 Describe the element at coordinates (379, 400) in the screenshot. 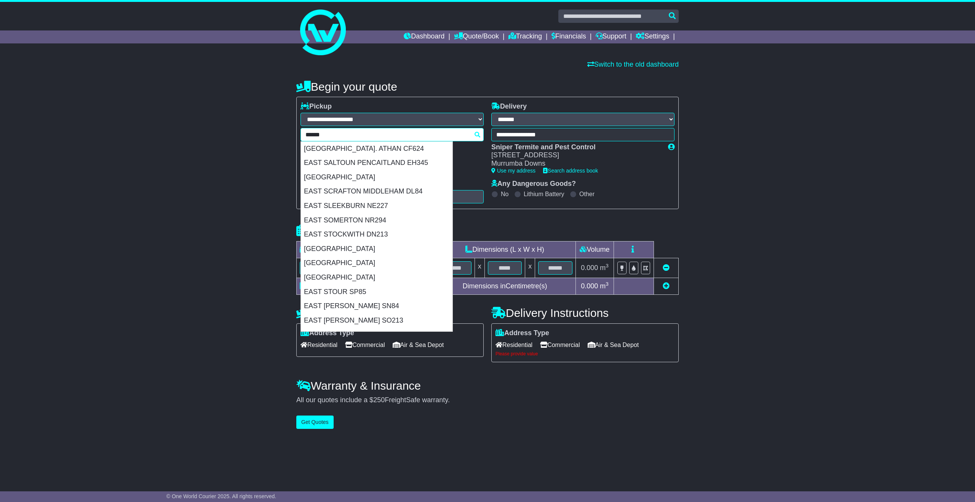

I see `span: 250` at that location.